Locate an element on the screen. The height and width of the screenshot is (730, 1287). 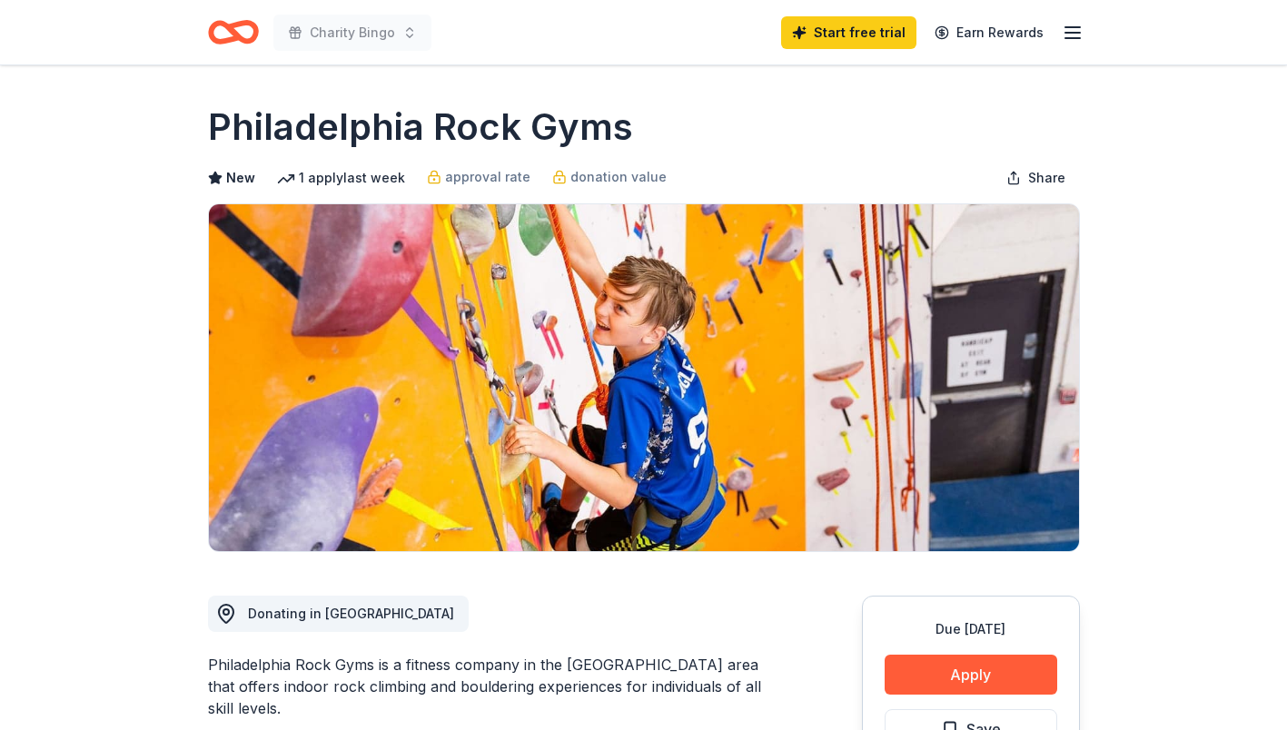
button: Charity Bingo is located at coordinates (352, 33).